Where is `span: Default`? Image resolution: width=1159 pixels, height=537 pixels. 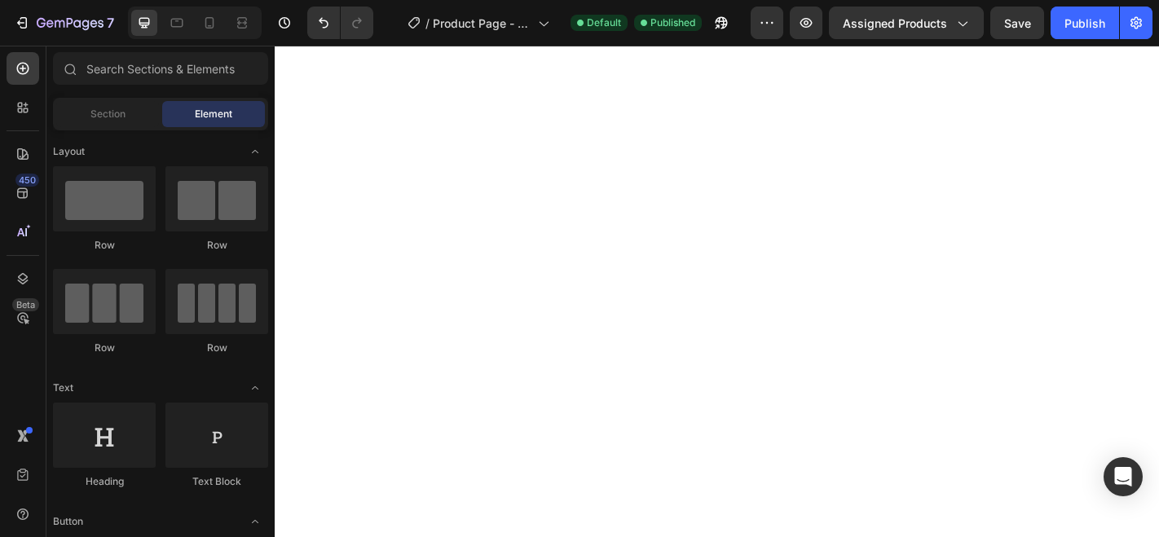
span: Default is located at coordinates (604, 23).